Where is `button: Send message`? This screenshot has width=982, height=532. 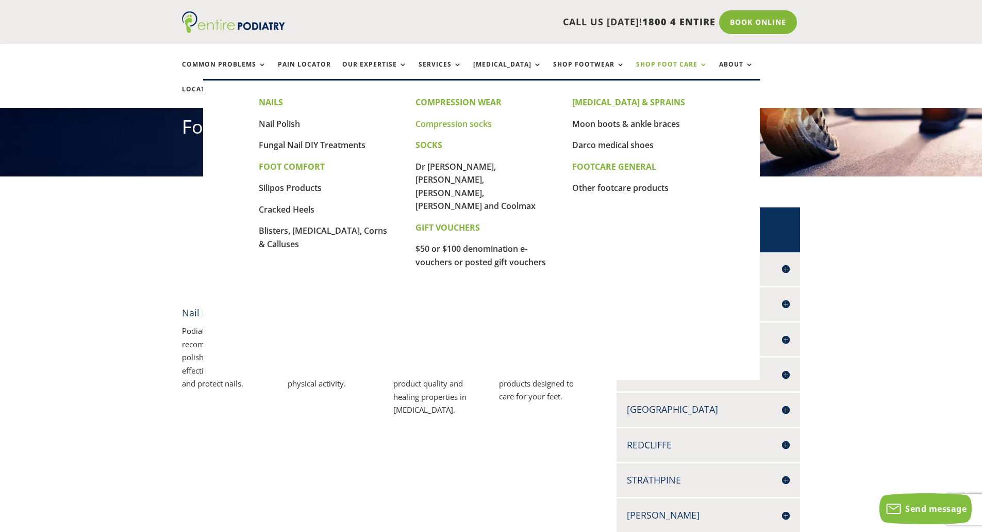
button: Send message is located at coordinates (926, 508).